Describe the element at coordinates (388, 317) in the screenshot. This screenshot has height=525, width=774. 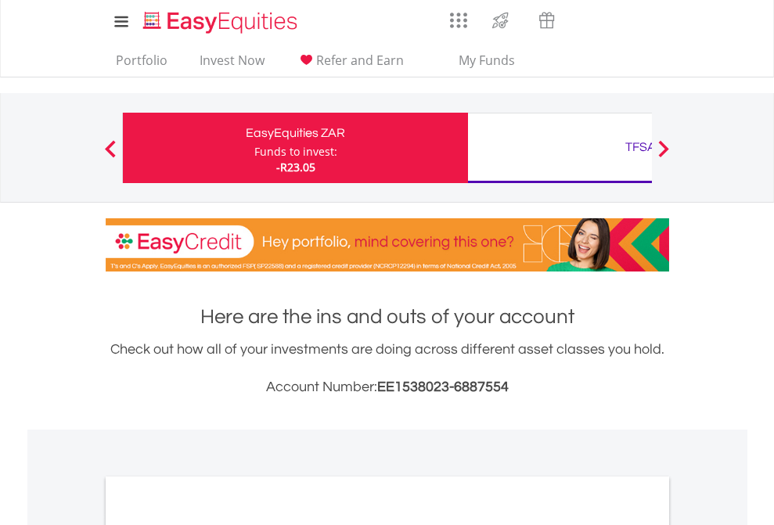
I see `h1: Here are the ins and outs of your account` at that location.